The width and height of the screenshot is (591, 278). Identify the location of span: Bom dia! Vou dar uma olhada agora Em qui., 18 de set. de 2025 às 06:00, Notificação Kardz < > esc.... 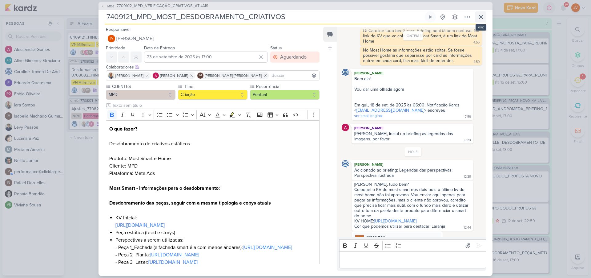
(410, 94).